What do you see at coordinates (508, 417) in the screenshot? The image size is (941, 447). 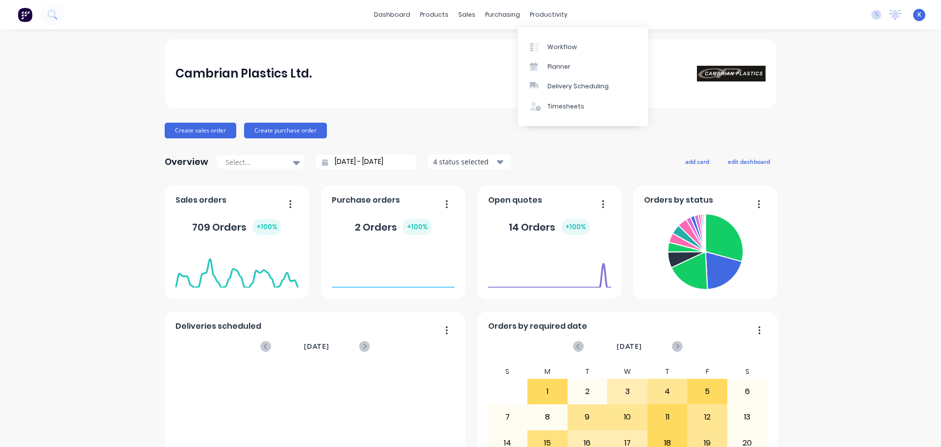 I see `div: 7` at bounding box center [508, 417].